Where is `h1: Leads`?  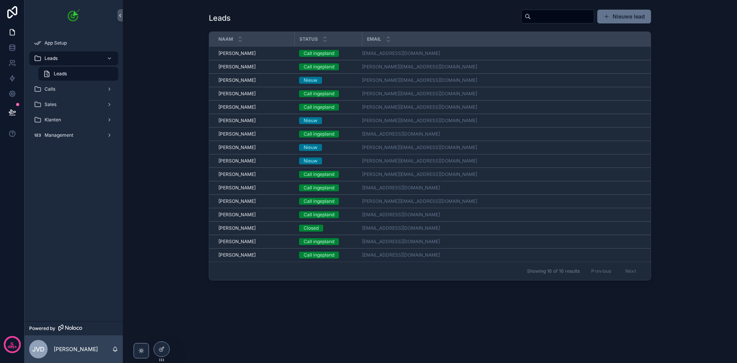 h1: Leads is located at coordinates (220, 18).